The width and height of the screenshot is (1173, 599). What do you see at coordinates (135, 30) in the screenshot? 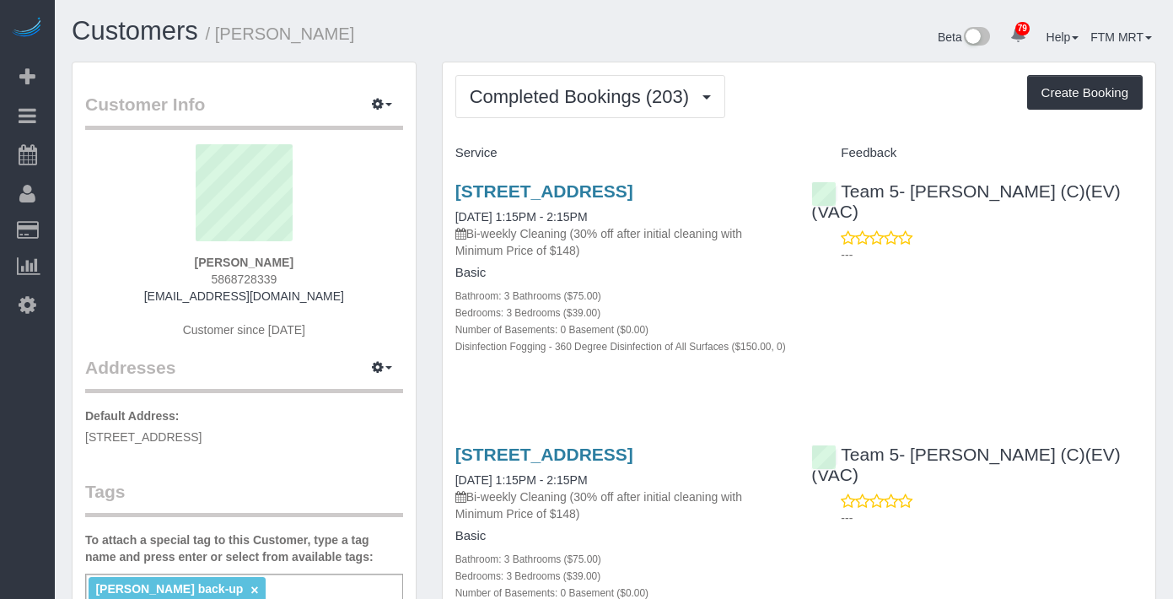
I see `a: Customers` at bounding box center [135, 30].